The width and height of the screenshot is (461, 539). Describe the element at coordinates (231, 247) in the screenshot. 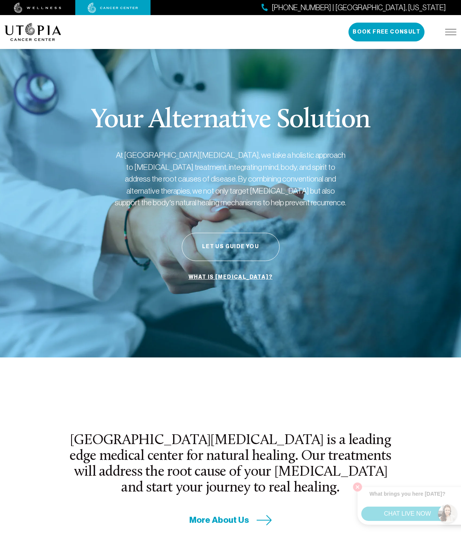

I see `button: Let Us Guide You` at that location.